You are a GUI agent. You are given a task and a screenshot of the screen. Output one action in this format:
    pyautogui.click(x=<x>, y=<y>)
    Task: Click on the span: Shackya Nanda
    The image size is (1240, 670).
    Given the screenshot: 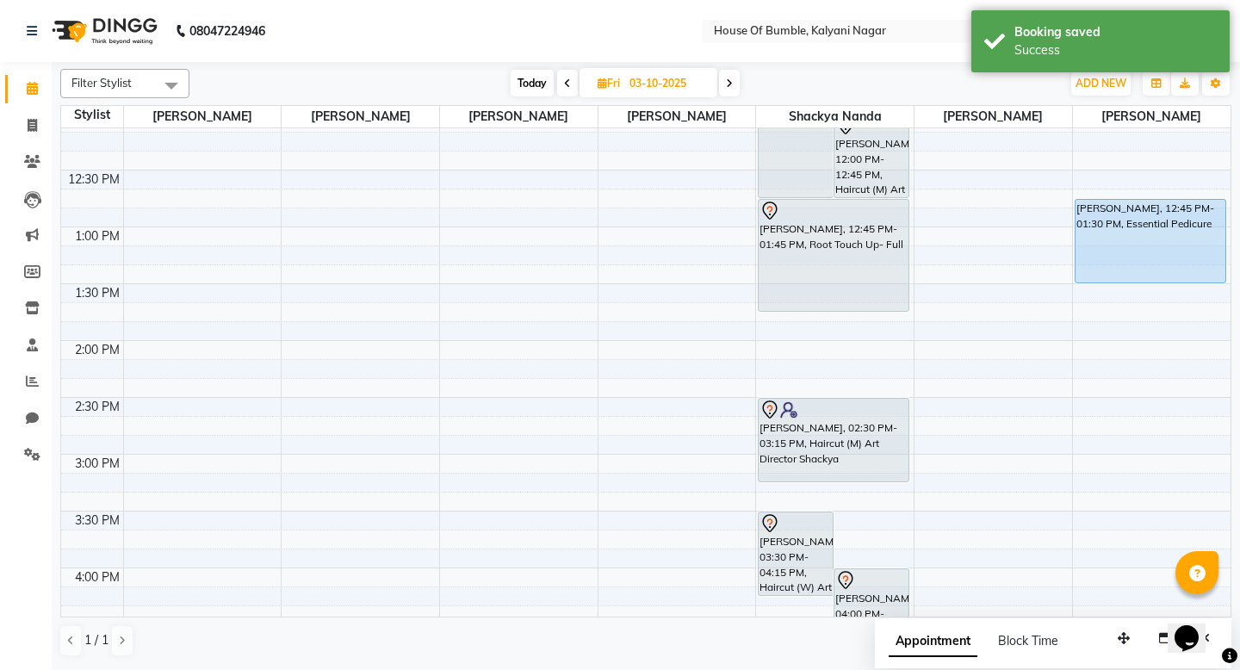 What is the action you would take?
    pyautogui.click(x=834, y=116)
    